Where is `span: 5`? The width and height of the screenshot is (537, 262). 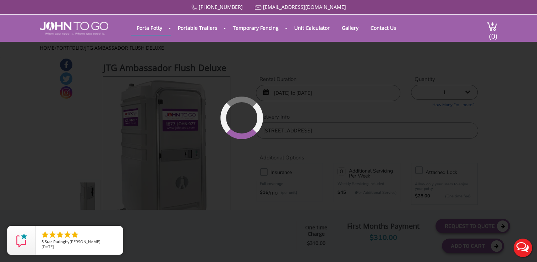
span: 5 is located at coordinates (43, 241).